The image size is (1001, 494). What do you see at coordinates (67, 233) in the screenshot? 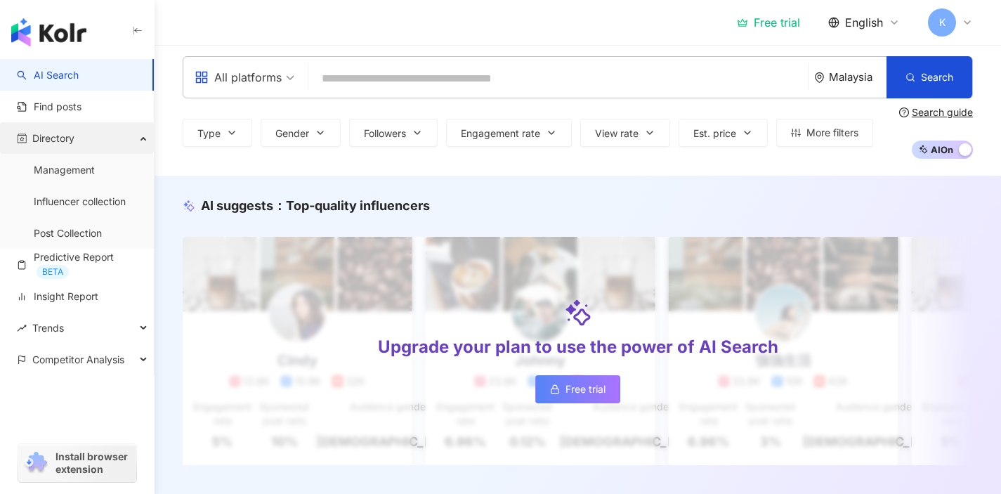
I see `a: Post Collection` at bounding box center [67, 233].